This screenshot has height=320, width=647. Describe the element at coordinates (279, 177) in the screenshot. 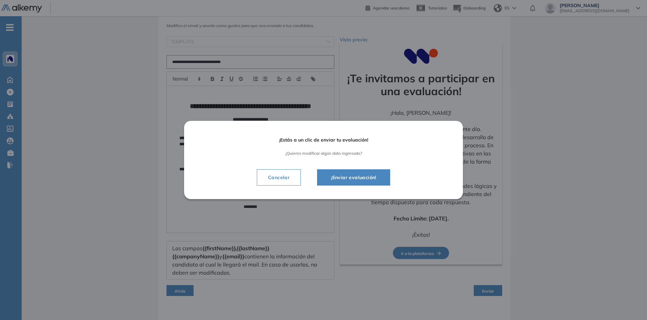

I see `span: Cancelar` at that location.